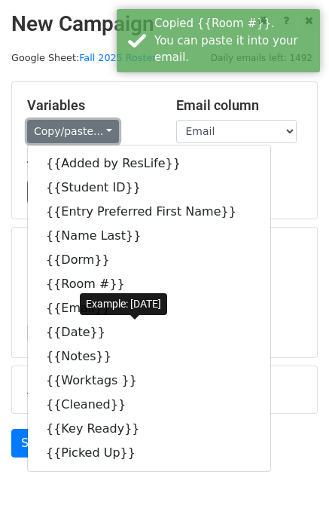  I want to click on a: Copy/paste..., so click(73, 131).